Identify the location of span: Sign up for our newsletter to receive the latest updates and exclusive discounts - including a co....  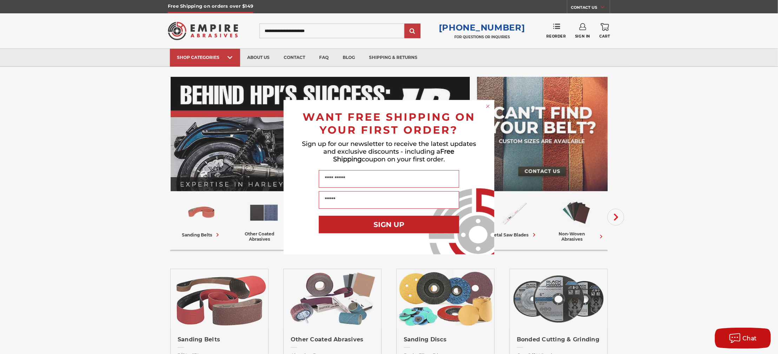
(389, 152).